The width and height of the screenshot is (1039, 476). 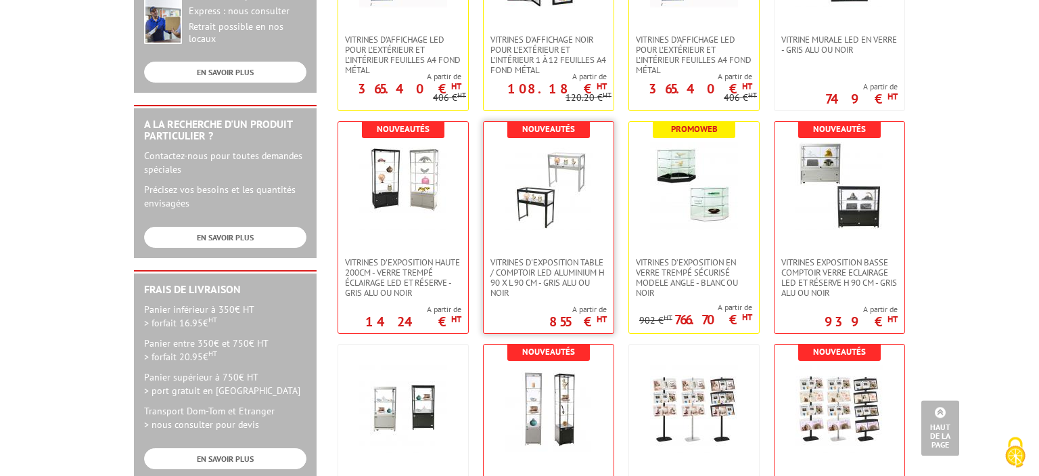 I want to click on div: Retrait possible en nos locaux, so click(x=248, y=33).